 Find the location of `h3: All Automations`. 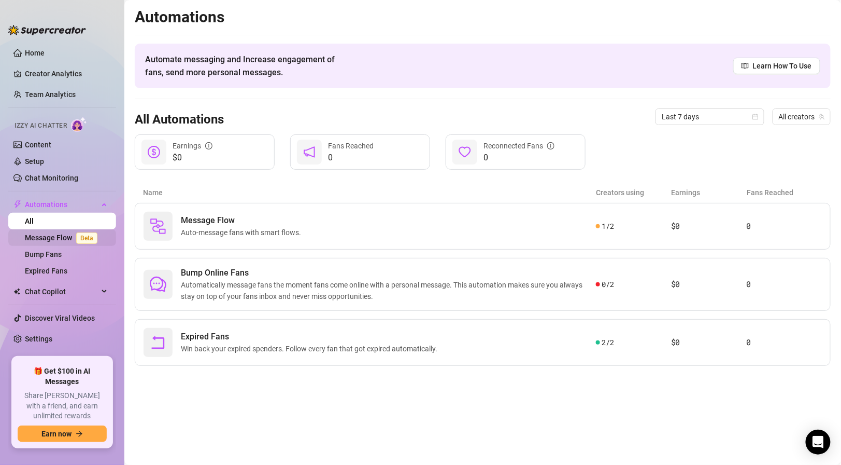

h3: All Automations is located at coordinates (179, 120).